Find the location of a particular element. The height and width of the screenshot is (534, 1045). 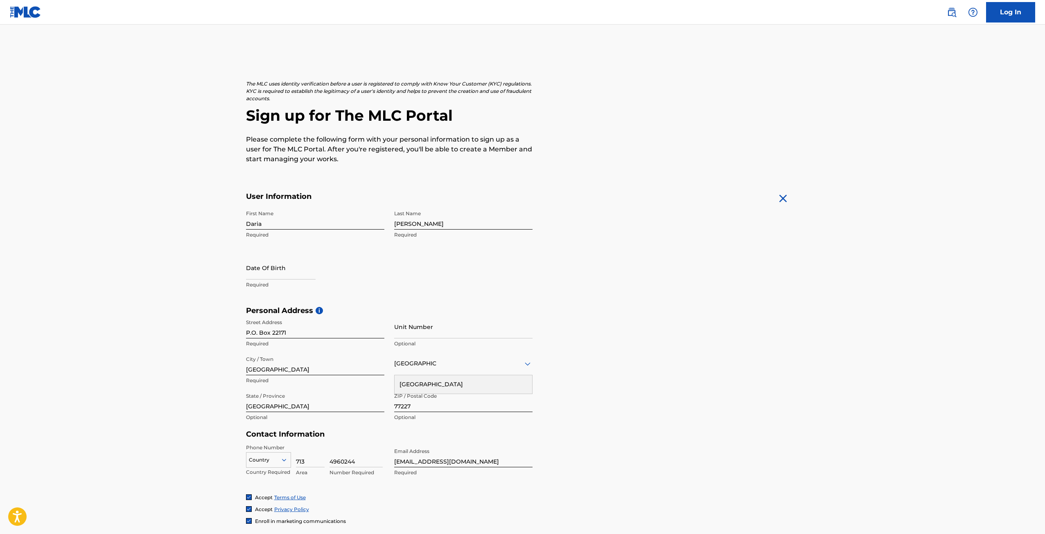

span: i is located at coordinates (319, 311).